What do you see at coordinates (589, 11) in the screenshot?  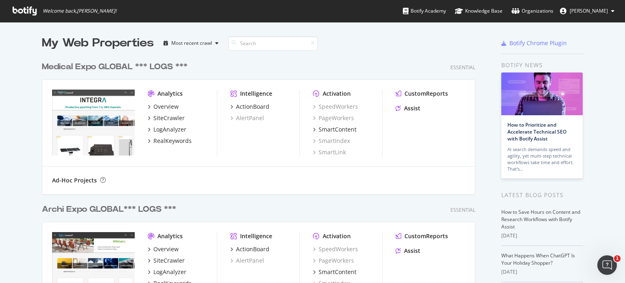 I see `span: Gilles Ngamenye` at bounding box center [589, 11].